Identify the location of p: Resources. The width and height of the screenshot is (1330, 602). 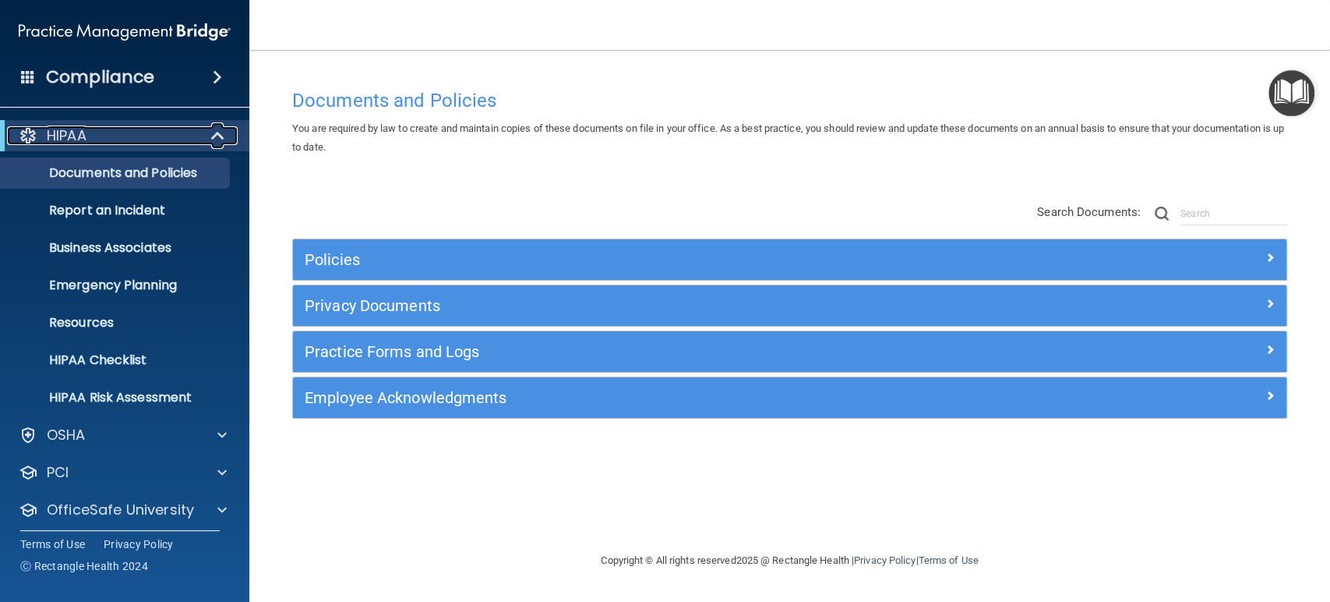
(116, 323).